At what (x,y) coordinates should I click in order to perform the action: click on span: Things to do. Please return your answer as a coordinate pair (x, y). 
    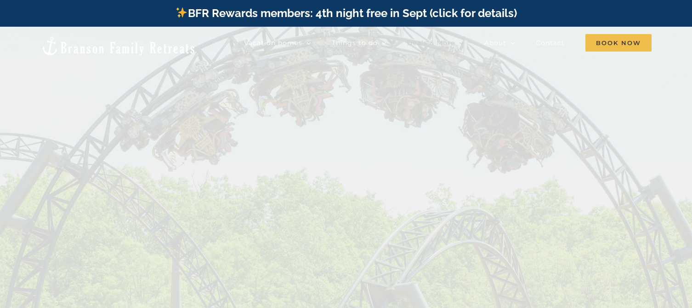
    Looking at the image, I should click on (355, 43).